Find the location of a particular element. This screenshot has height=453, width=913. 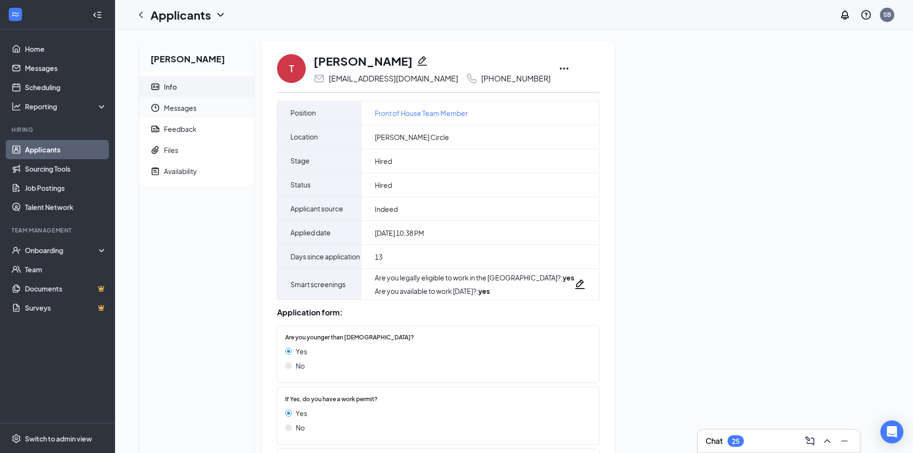

a: Job Postings is located at coordinates (66, 188).